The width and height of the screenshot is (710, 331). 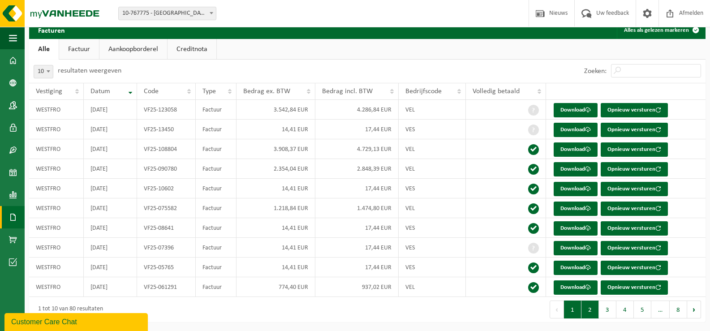 I want to click on span: Vestiging, so click(x=49, y=91).